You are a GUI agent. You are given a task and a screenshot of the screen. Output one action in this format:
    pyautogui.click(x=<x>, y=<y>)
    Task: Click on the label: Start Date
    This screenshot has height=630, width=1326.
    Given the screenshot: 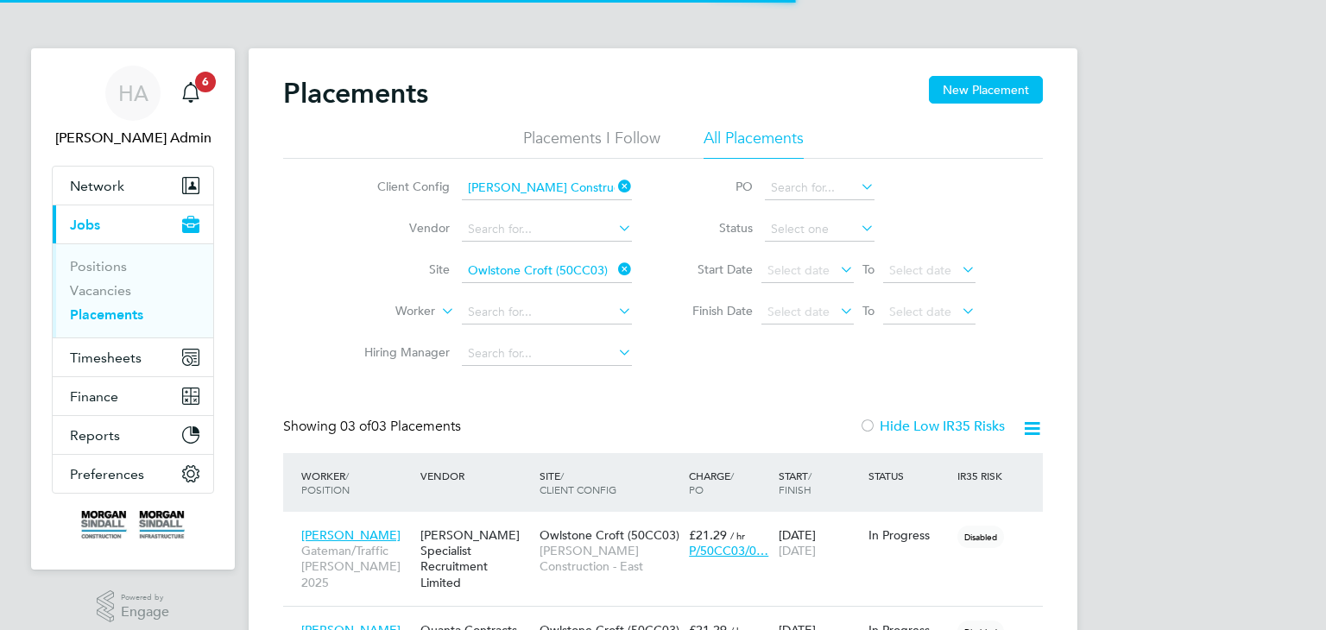 What is the action you would take?
    pyautogui.click(x=714, y=269)
    